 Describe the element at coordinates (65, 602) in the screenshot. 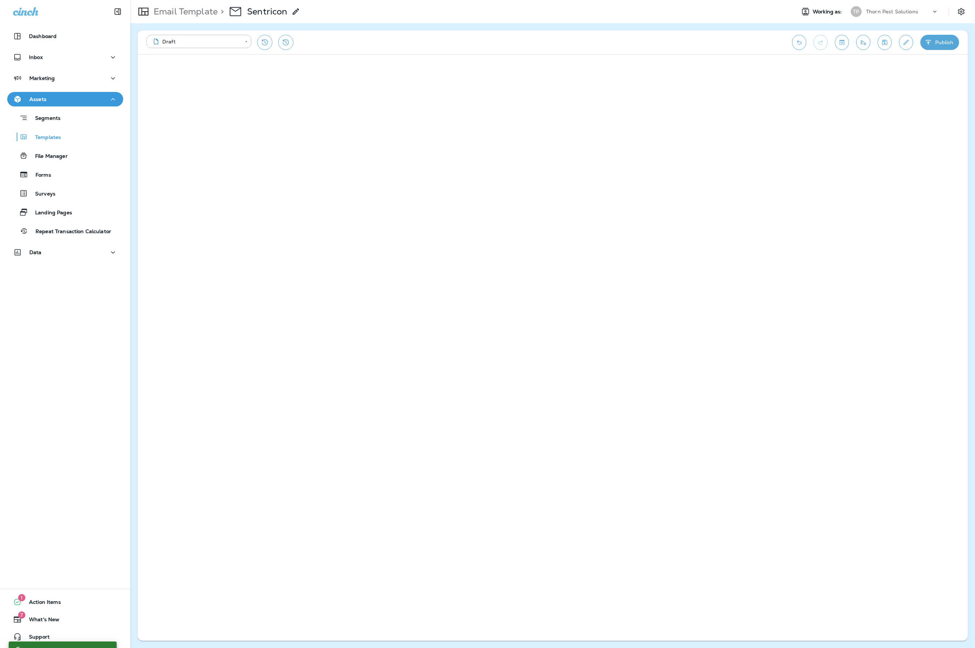

I see `button: 1Action Items` at that location.